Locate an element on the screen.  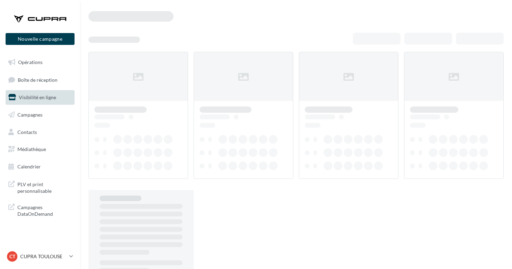
a: Opérations is located at coordinates (40, 62).